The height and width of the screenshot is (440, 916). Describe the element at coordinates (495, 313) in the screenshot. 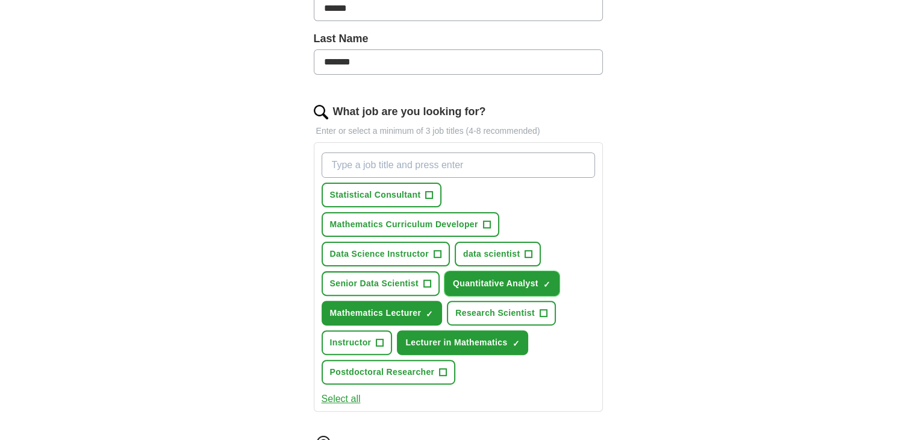

I see `span: Research Scientist` at that location.